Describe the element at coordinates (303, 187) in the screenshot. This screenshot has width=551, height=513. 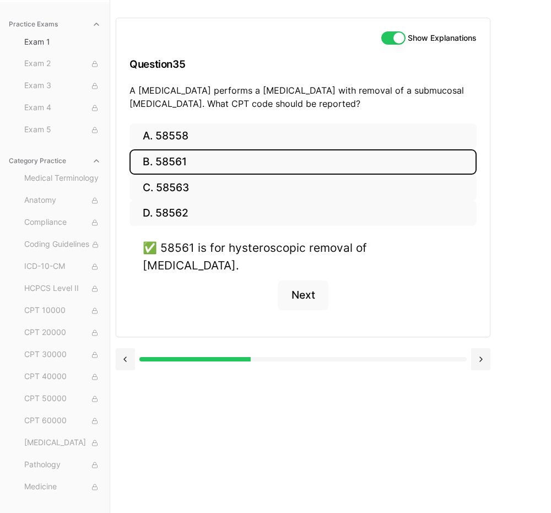
I see `button: C. 58563` at that location.